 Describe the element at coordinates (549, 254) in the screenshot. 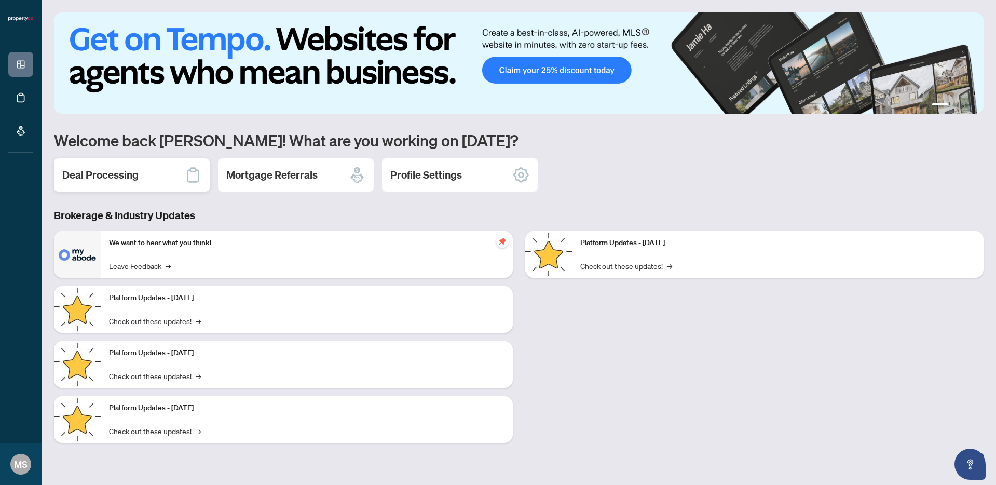

I see `img: Platform Updates - June 23, 2025` at that location.